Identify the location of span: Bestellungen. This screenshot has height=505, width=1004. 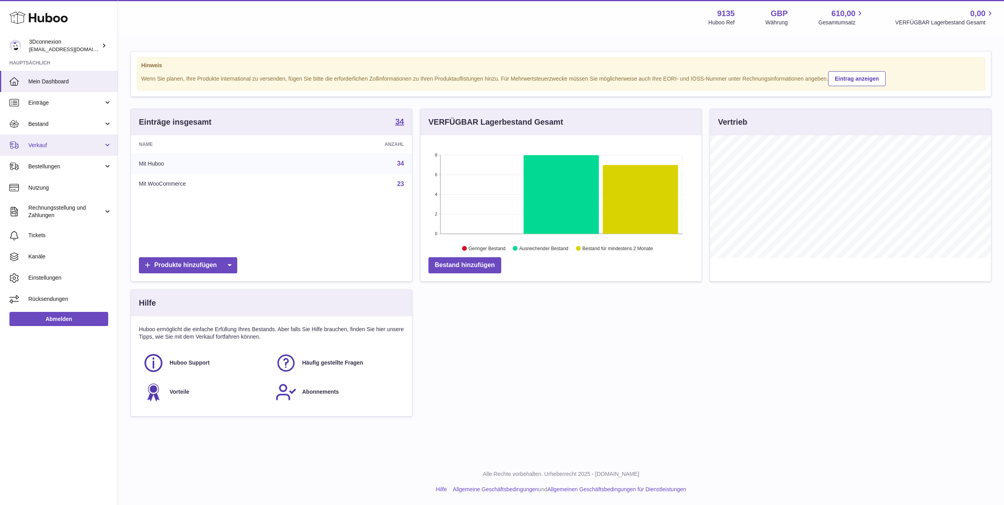
(66, 166).